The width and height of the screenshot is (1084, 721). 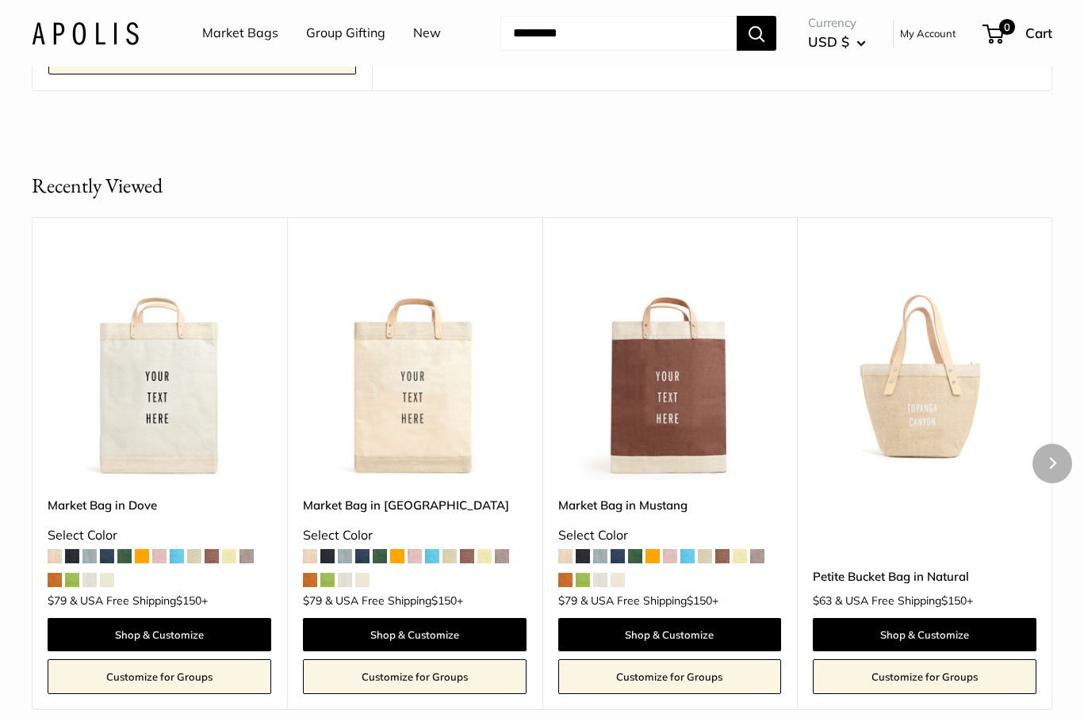 What do you see at coordinates (159, 369) in the screenshot?
I see `img: Market Bag in Dove` at bounding box center [159, 369].